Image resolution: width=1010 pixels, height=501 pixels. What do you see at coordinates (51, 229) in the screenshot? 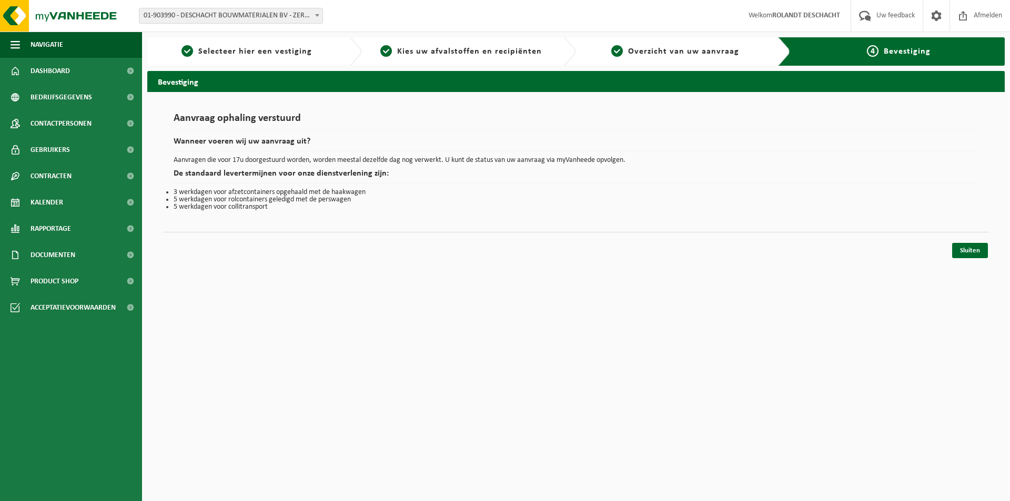
I see `span: Rapportage` at bounding box center [51, 229].